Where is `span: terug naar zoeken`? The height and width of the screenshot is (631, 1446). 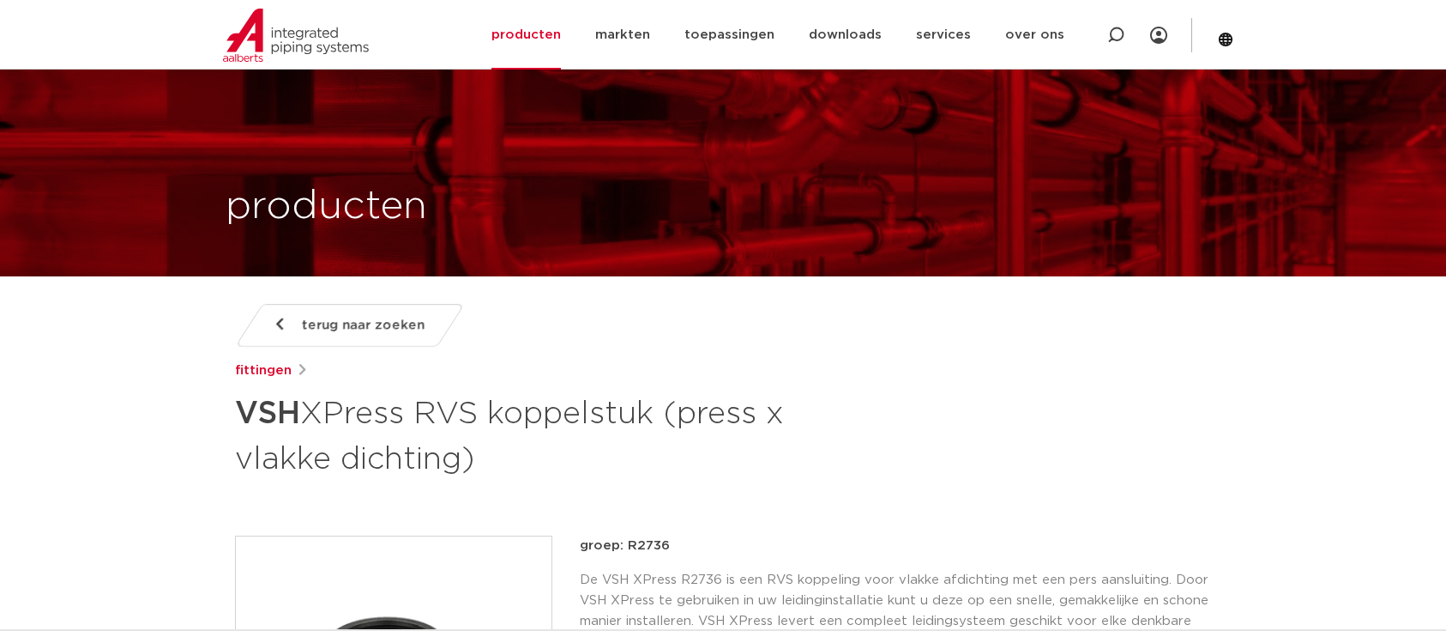 span: terug naar zoeken is located at coordinates (363, 325).